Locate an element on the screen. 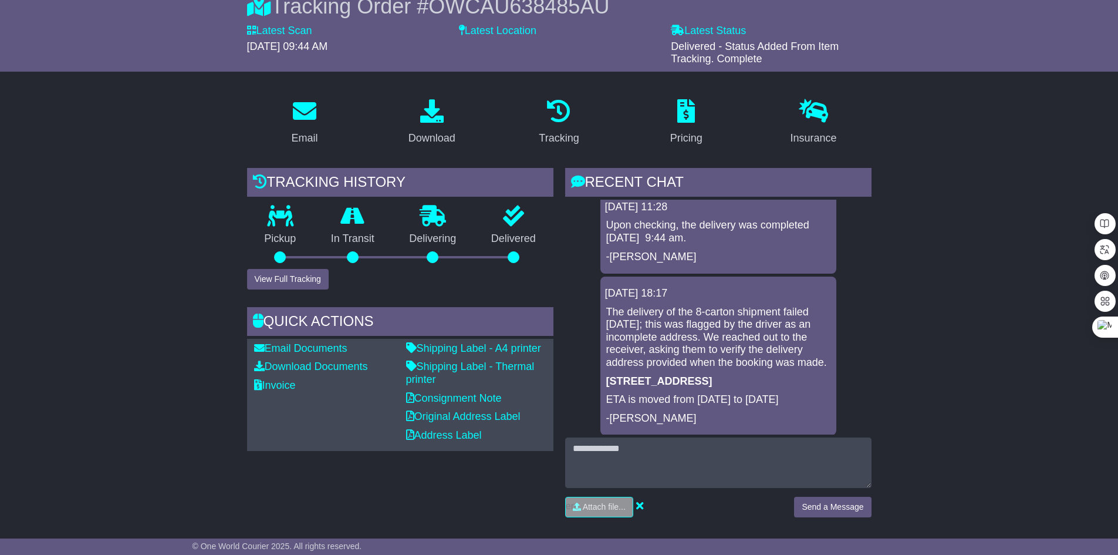  a: Address Label is located at coordinates (444, 435).